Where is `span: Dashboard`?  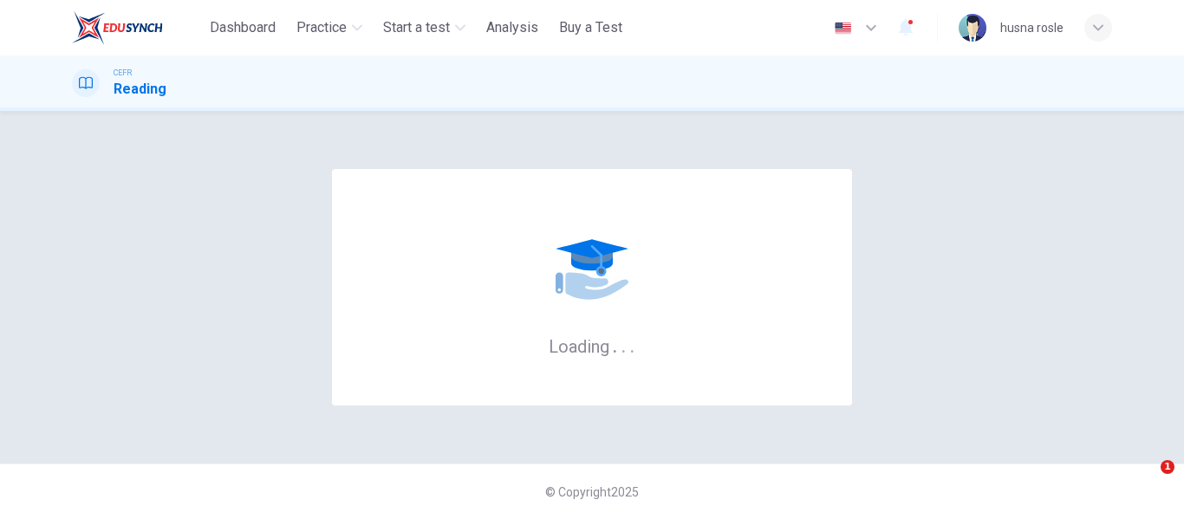
span: Dashboard is located at coordinates (243, 28).